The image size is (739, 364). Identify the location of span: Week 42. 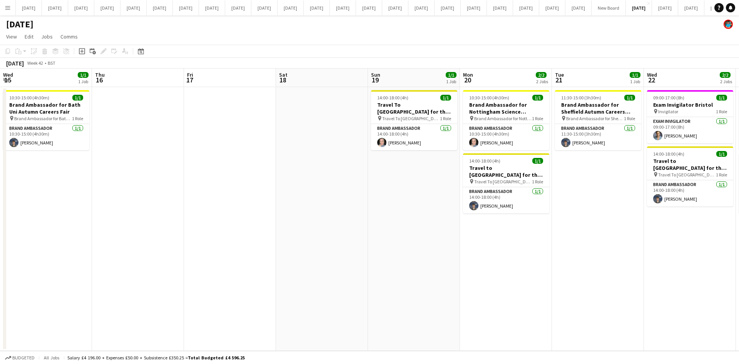
(35, 63).